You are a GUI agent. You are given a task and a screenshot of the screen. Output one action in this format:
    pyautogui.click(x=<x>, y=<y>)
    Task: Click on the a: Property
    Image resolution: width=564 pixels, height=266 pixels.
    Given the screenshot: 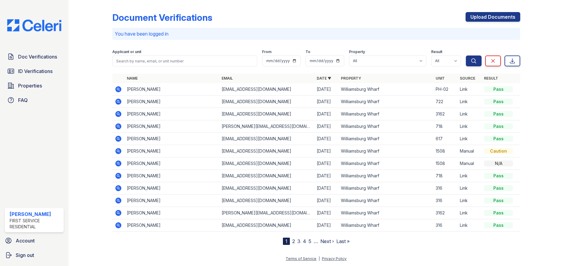 What is the action you would take?
    pyautogui.click(x=351, y=78)
    